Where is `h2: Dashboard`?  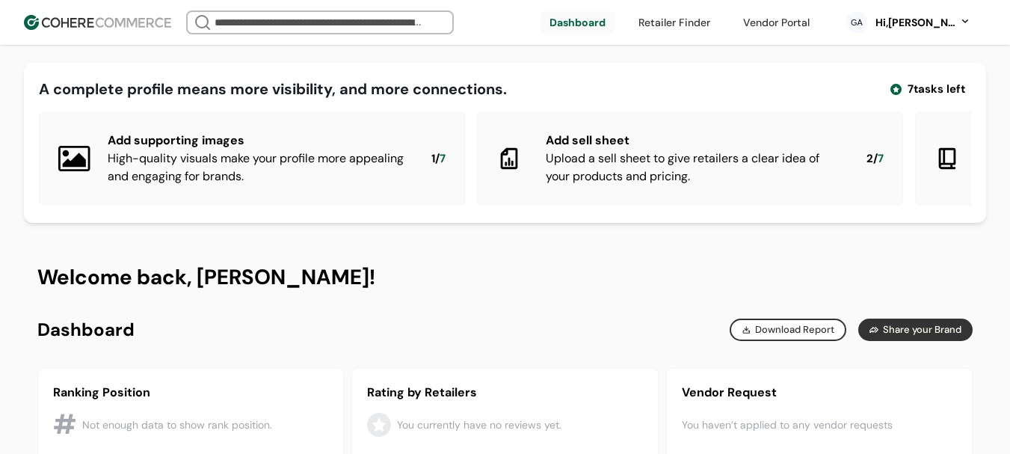
h2: Dashboard is located at coordinates (86, 330).